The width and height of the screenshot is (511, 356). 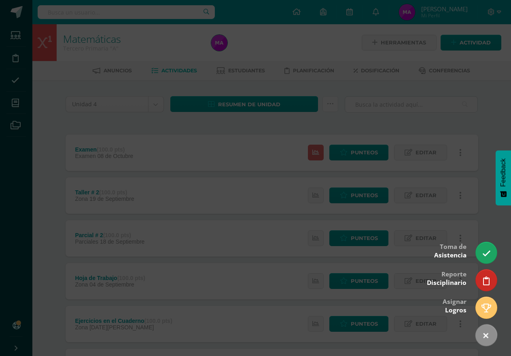 What do you see at coordinates (503, 178) in the screenshot?
I see `button: Feedback - Mostrar encuesta` at bounding box center [503, 178].